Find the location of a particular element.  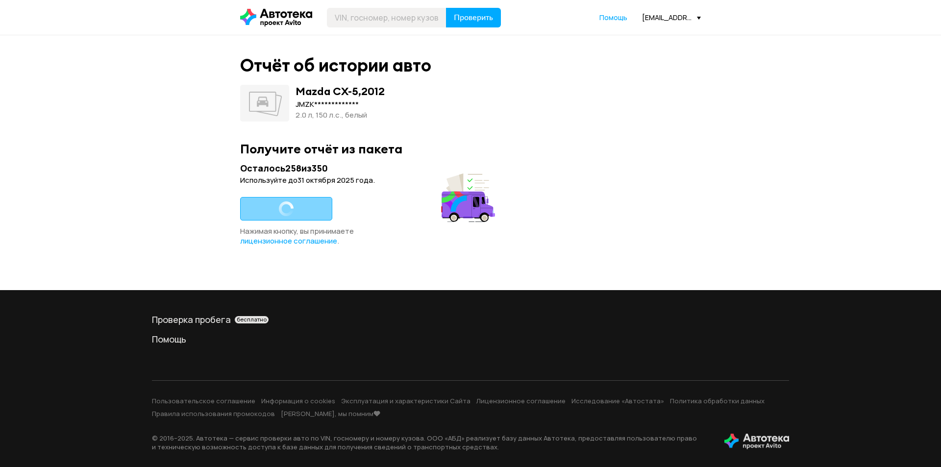

button: Проверить is located at coordinates (473, 18).